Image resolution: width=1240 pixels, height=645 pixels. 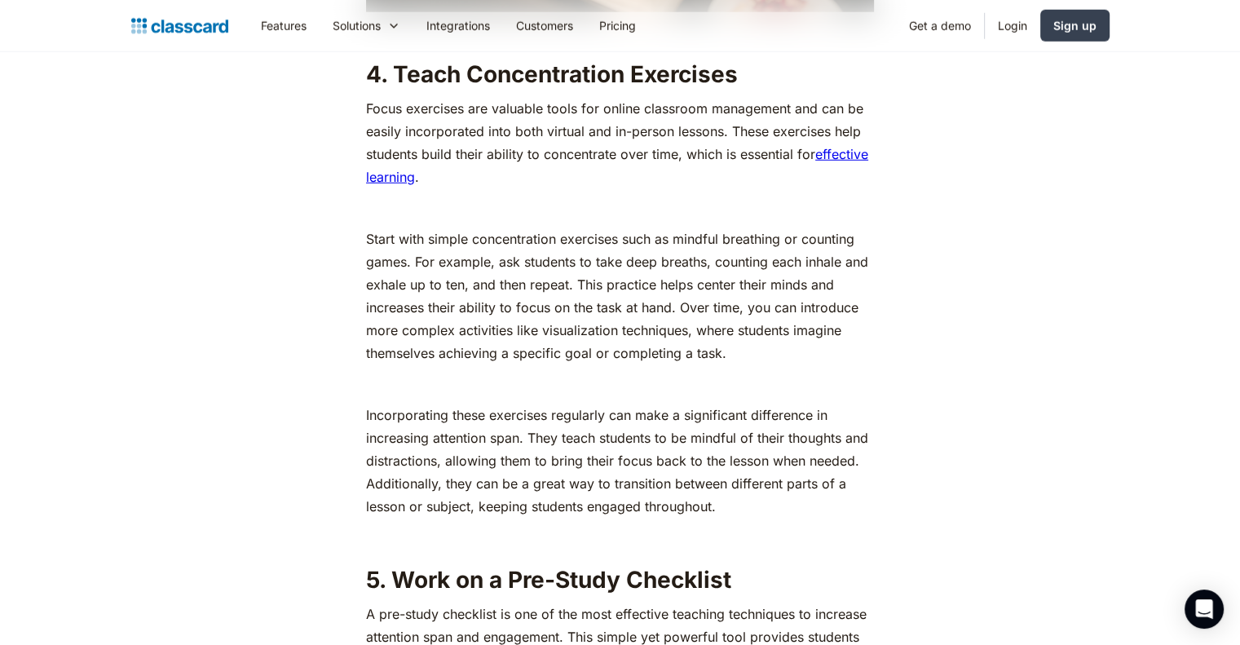 I want to click on a: home, so click(x=179, y=26).